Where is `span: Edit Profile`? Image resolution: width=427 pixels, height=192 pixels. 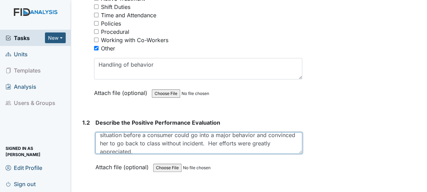
span: Edit Profile is located at coordinates (24, 168).